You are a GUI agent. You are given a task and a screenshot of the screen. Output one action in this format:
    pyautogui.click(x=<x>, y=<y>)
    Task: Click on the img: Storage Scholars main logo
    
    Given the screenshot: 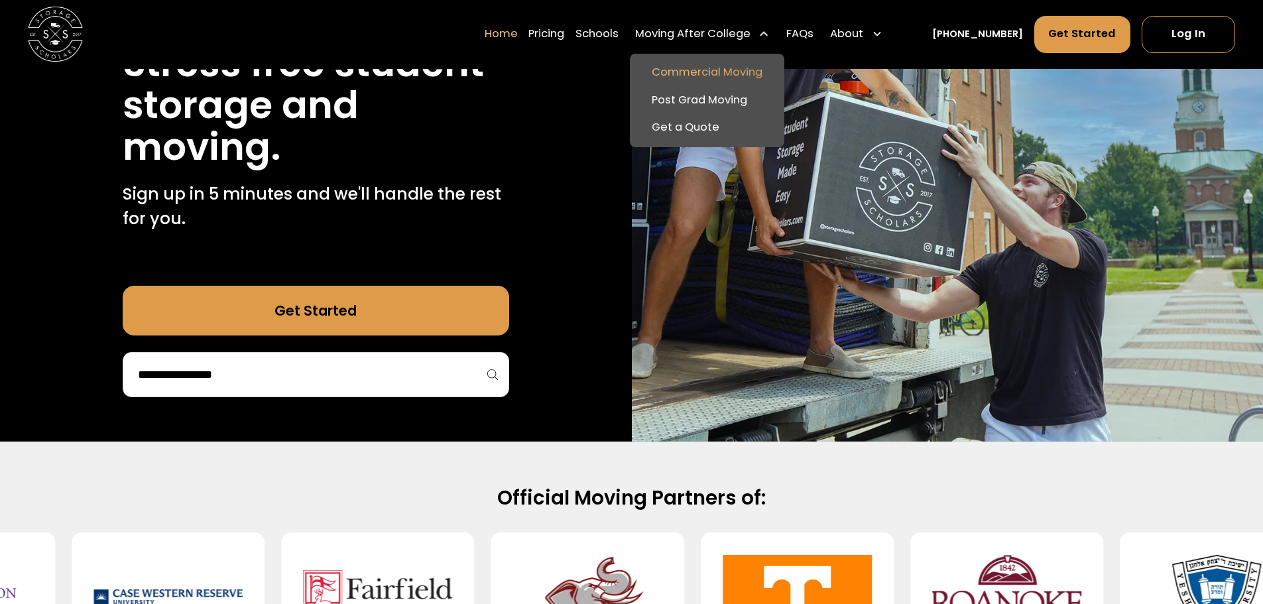 What is the action you would take?
    pyautogui.click(x=55, y=34)
    